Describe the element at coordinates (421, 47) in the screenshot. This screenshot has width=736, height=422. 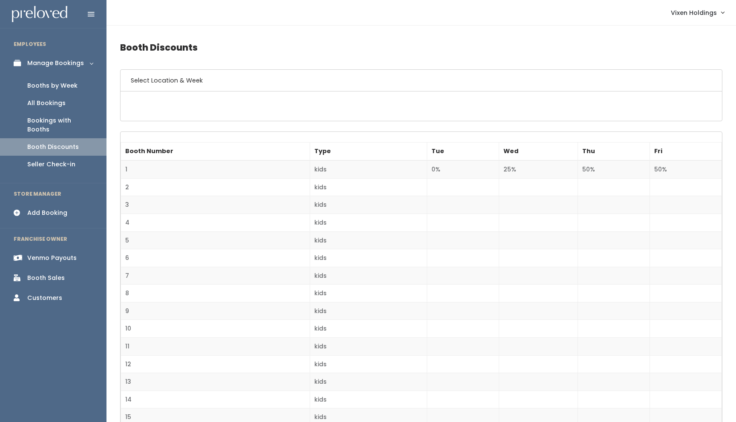
I see `h4: Booth Discounts` at that location.